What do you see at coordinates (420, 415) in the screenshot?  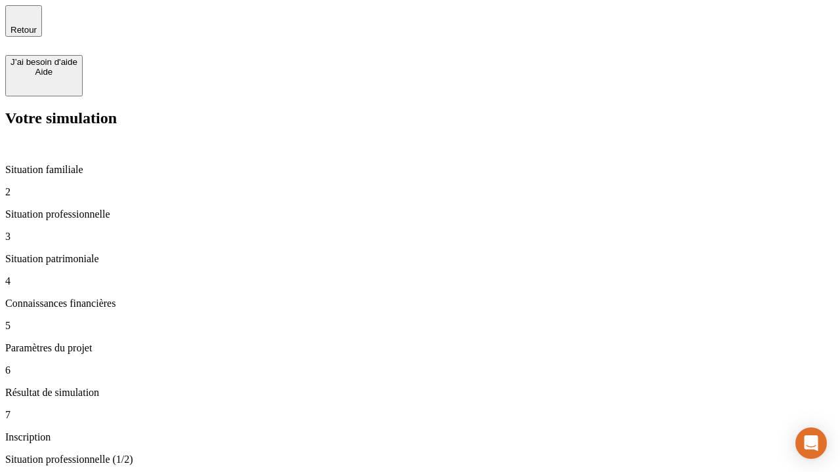 I see `p: 7` at bounding box center [420, 415].